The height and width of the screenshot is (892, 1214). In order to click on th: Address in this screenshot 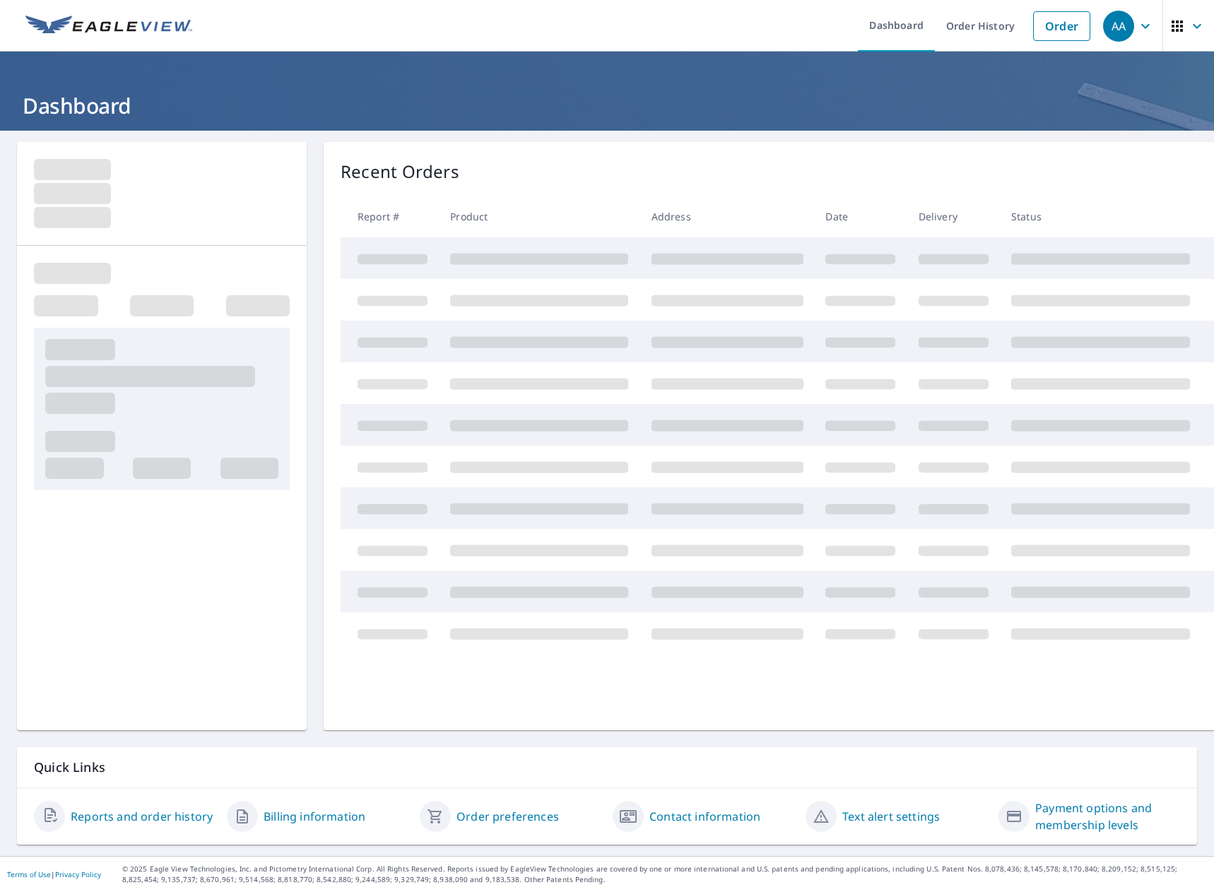, I will do `click(727, 216)`.